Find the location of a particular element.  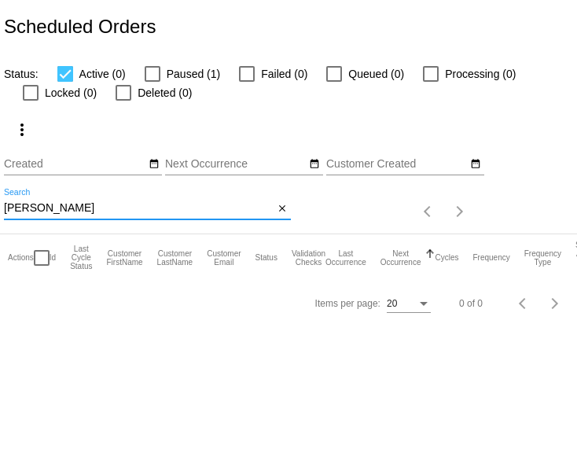

button: Change sorting for LastProcessingCycleId is located at coordinates (81, 257).